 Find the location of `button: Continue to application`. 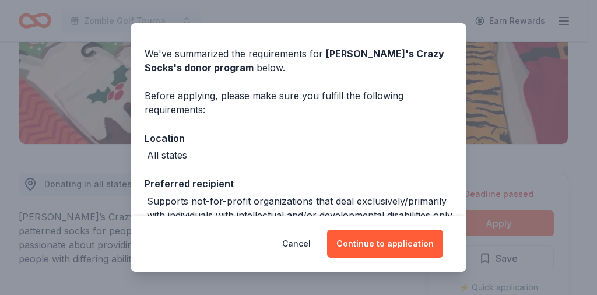

button: Continue to application is located at coordinates (384, 243).